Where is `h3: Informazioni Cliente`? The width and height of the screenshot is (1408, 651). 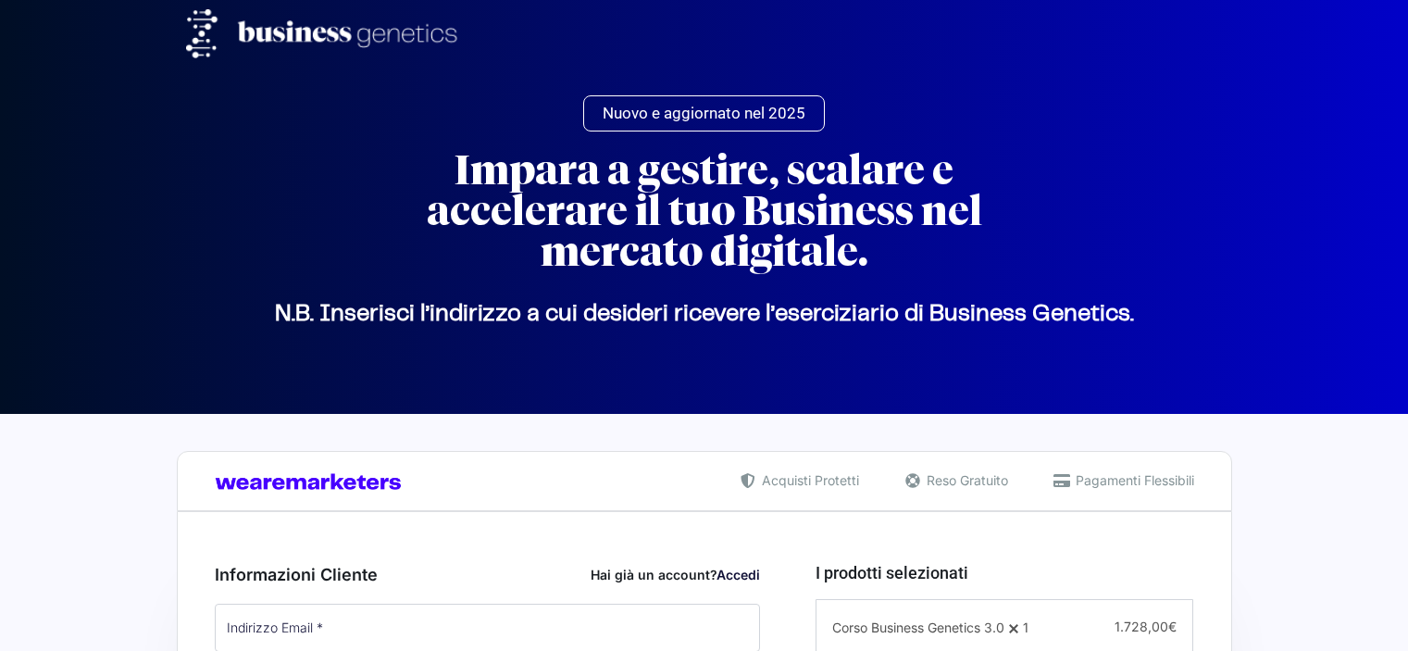 h3: Informazioni Cliente is located at coordinates (488, 574).